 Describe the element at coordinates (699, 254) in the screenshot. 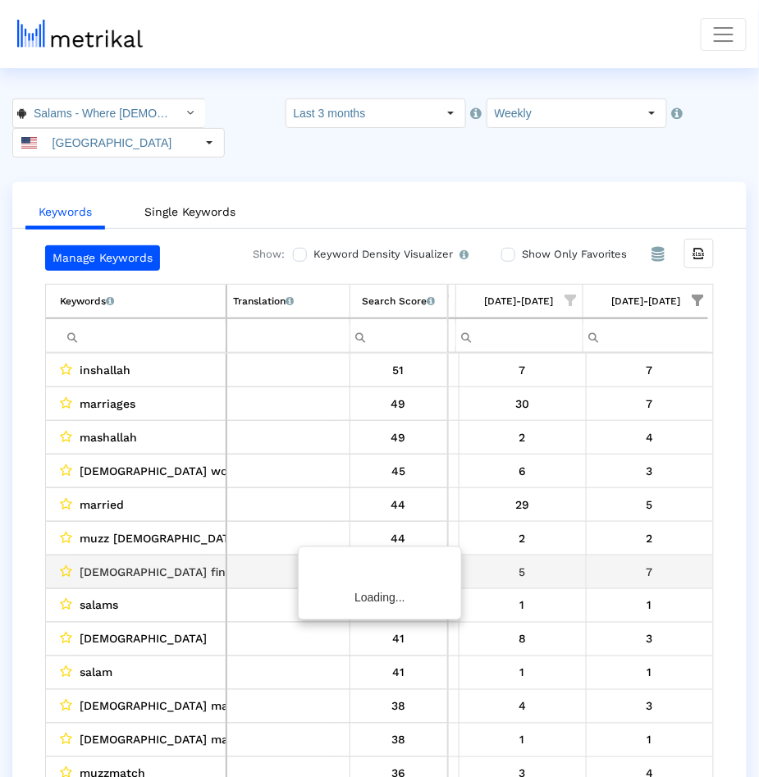

I see `div: Export all data` at that location.